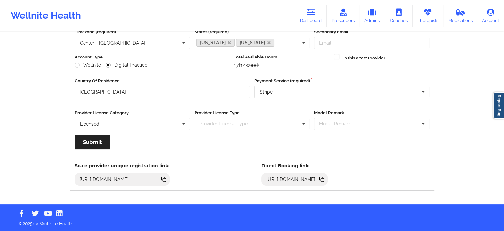 This screenshot has height=231, width=504. I want to click on input: Email, so click(372, 43).